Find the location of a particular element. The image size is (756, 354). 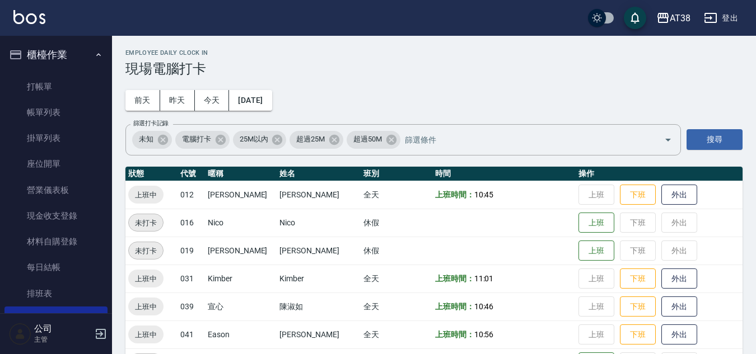

span: 未知 is located at coordinates (146, 139).